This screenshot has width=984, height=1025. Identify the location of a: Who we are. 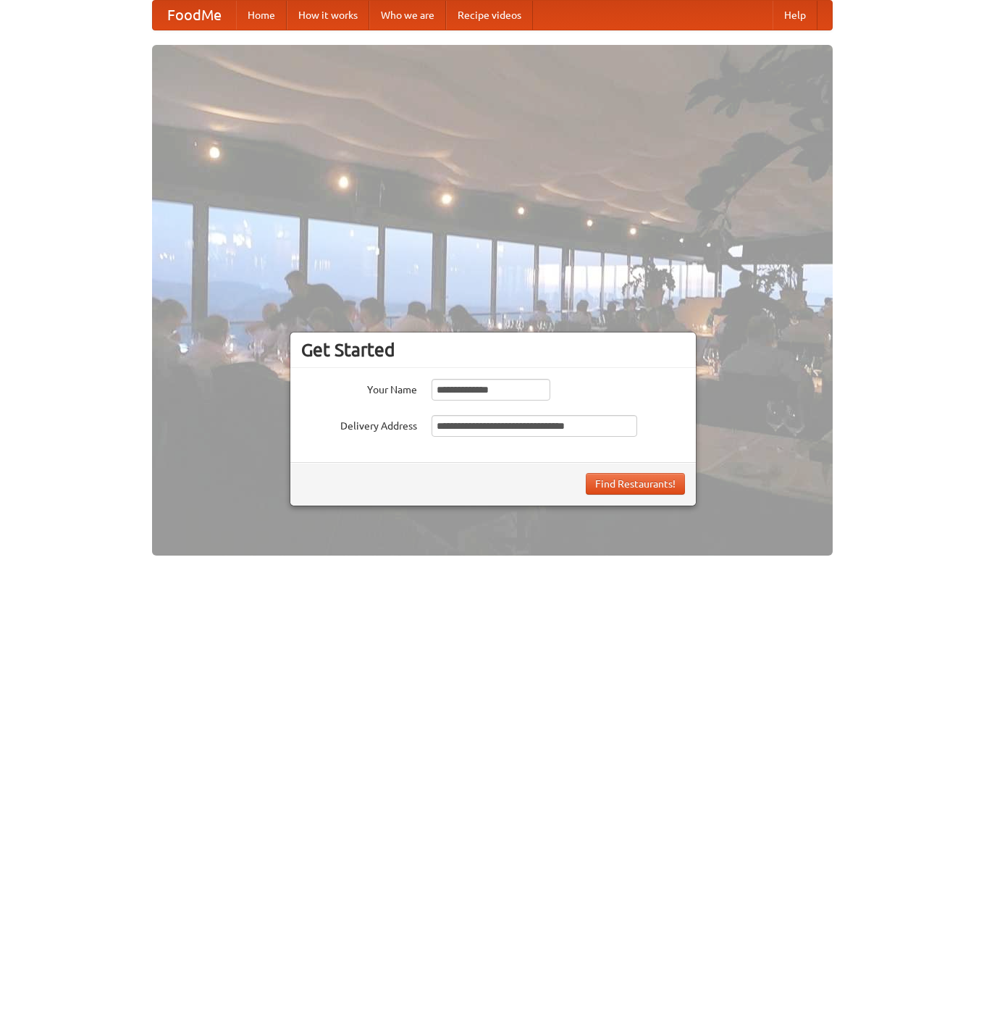
(408, 15).